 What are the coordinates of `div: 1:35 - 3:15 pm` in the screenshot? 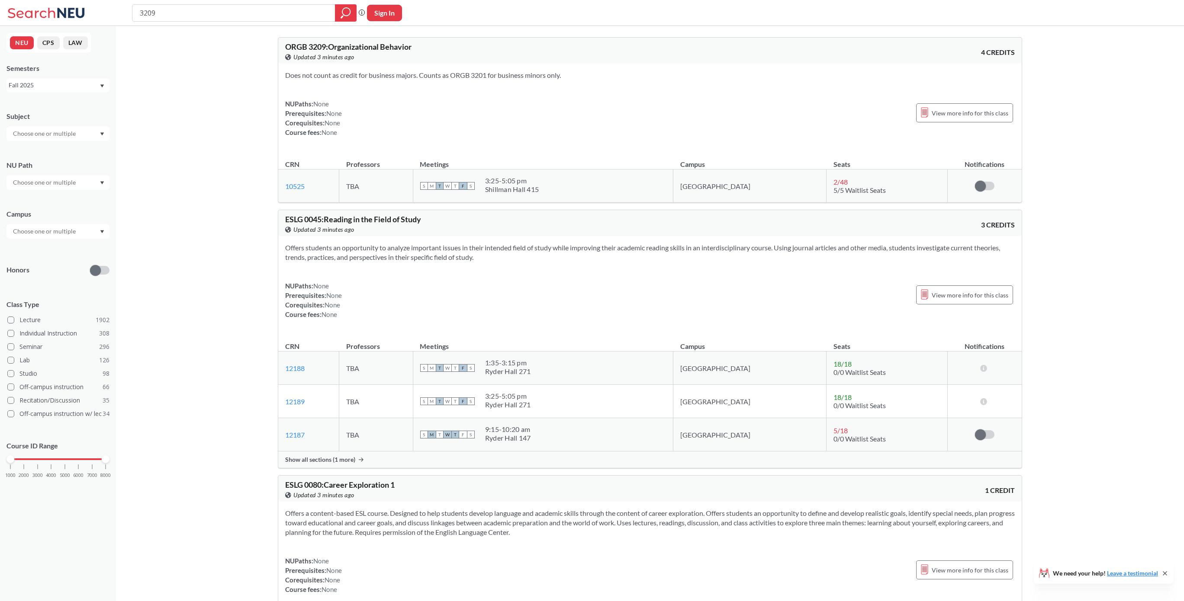 It's located at (508, 363).